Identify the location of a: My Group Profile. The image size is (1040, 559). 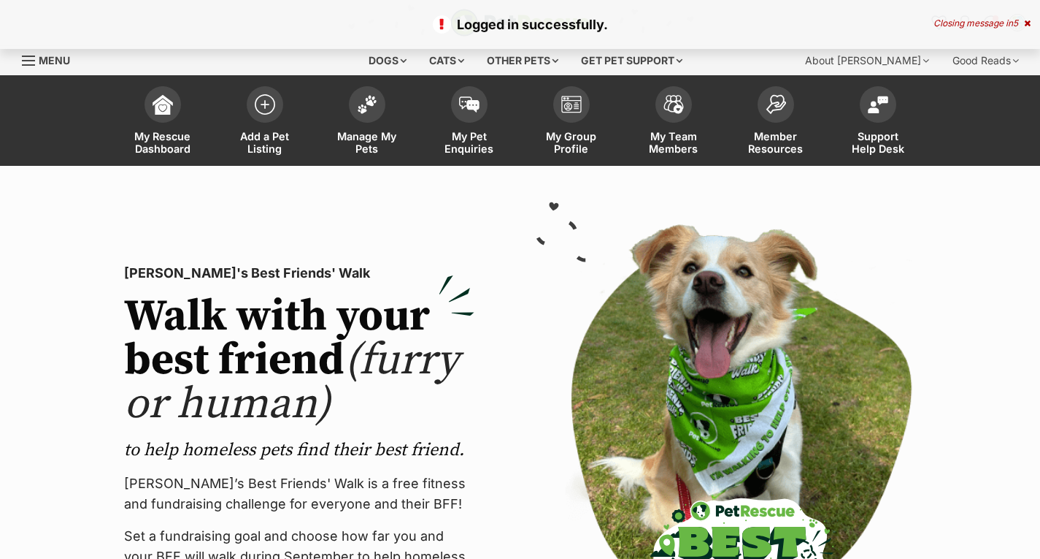
(572, 122).